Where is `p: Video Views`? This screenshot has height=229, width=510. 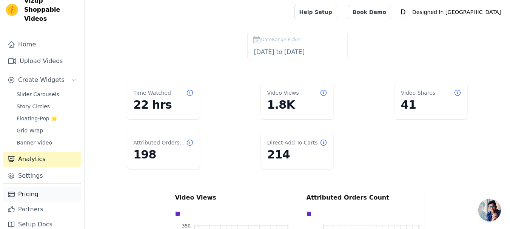
p: Video Views is located at coordinates (232, 198).